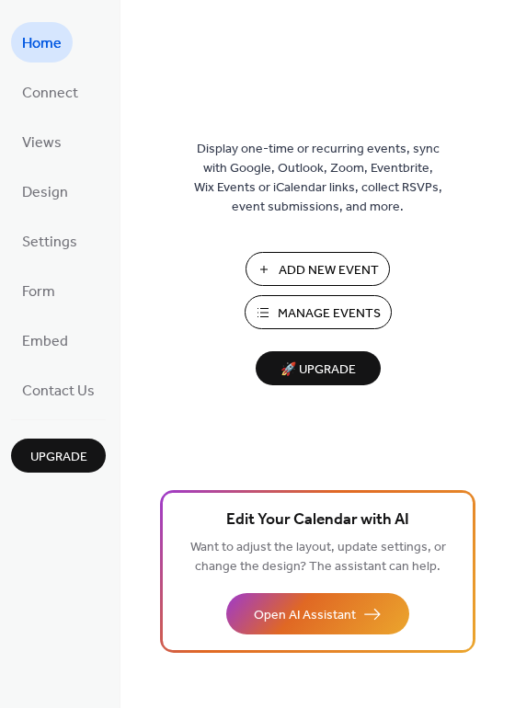 The height and width of the screenshot is (708, 515). What do you see at coordinates (59, 457) in the screenshot?
I see `span: Upgrade` at bounding box center [59, 457].